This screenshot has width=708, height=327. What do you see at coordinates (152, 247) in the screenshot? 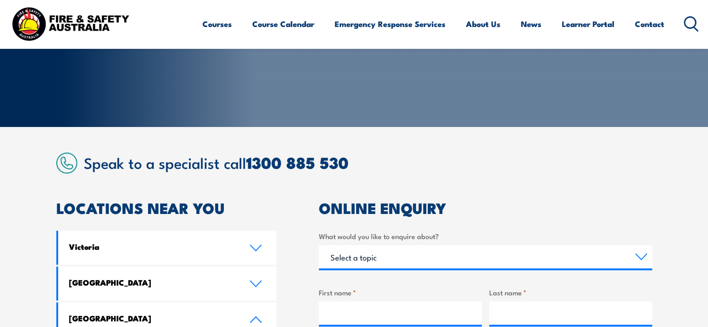
I see `h4: Victoria` at bounding box center [152, 247].